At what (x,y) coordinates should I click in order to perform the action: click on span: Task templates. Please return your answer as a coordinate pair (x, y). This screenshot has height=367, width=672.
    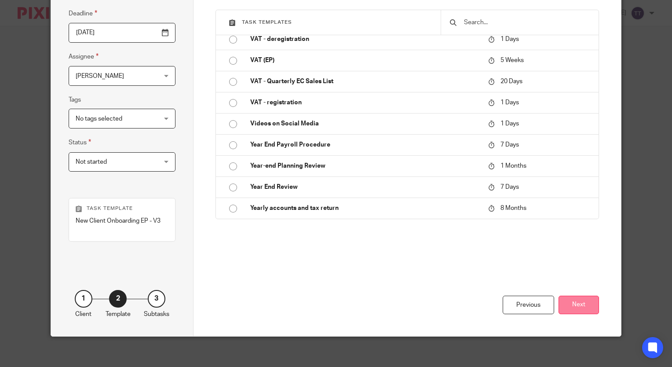
    Looking at the image, I should click on (267, 22).